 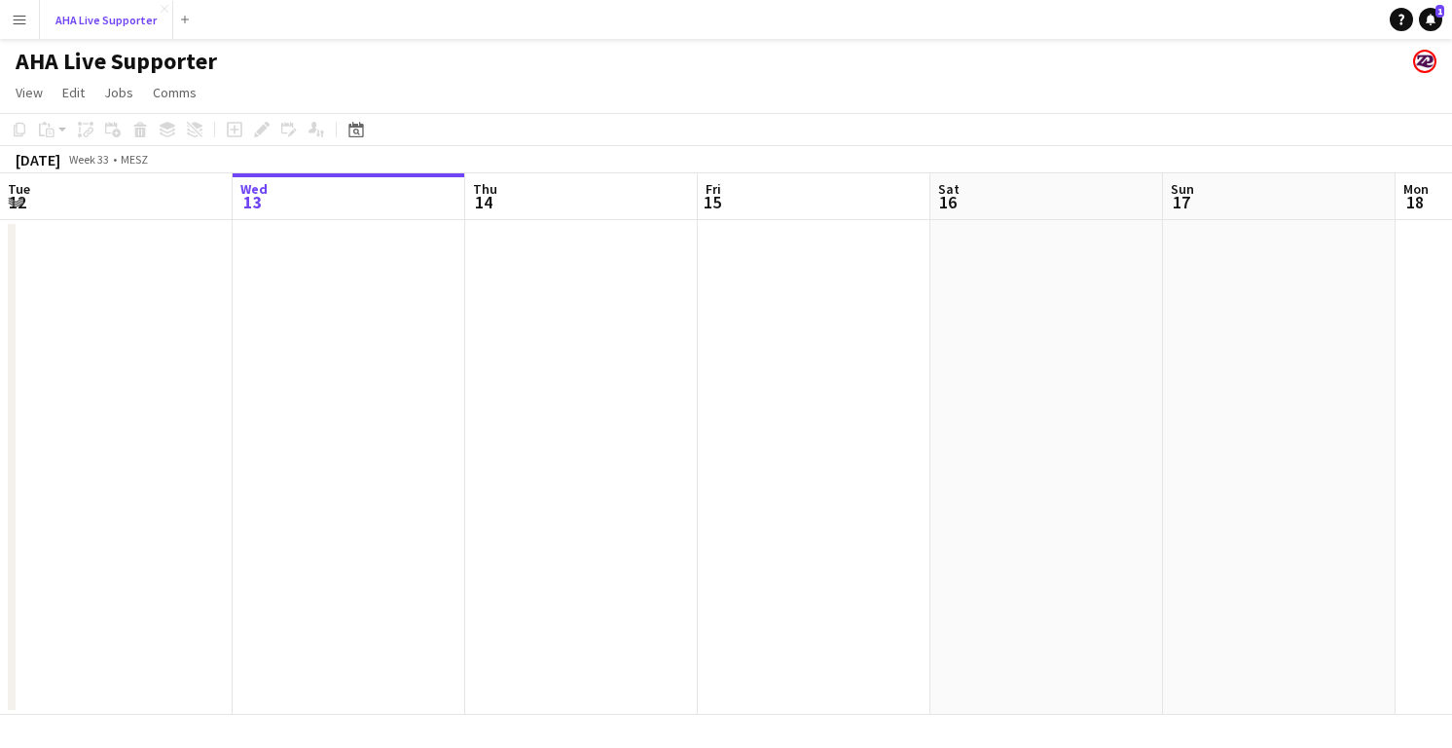 What do you see at coordinates (29, 92) in the screenshot?
I see `span: View` at bounding box center [29, 92].